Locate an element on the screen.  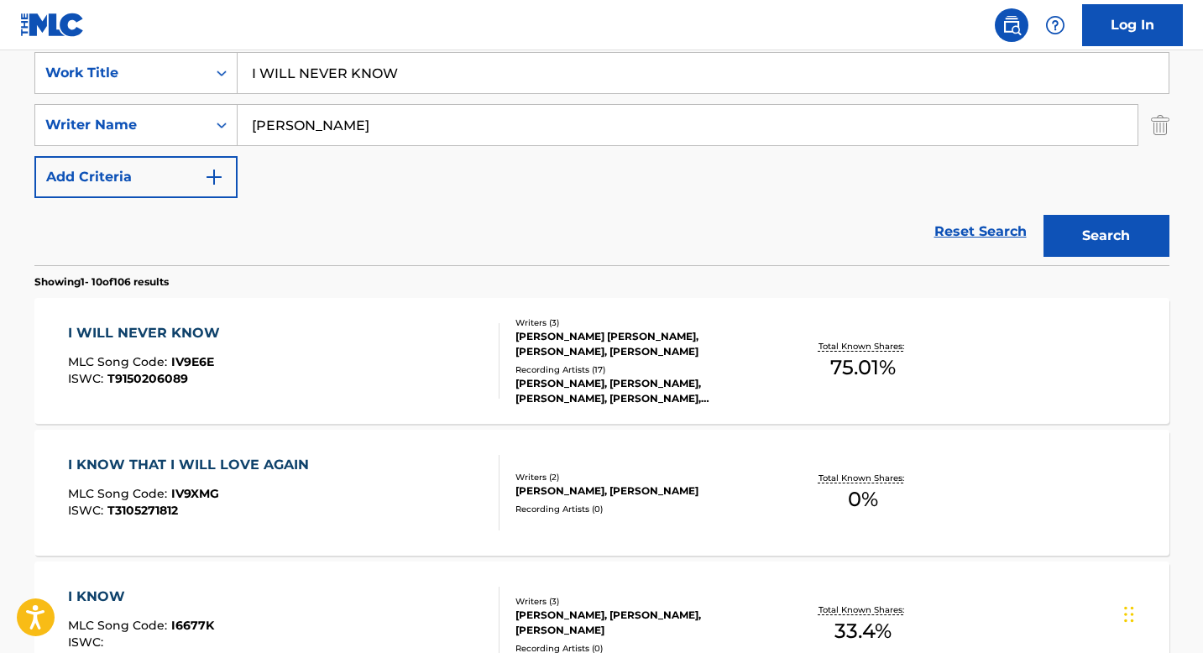
div: Writer Name is located at coordinates (121, 125).